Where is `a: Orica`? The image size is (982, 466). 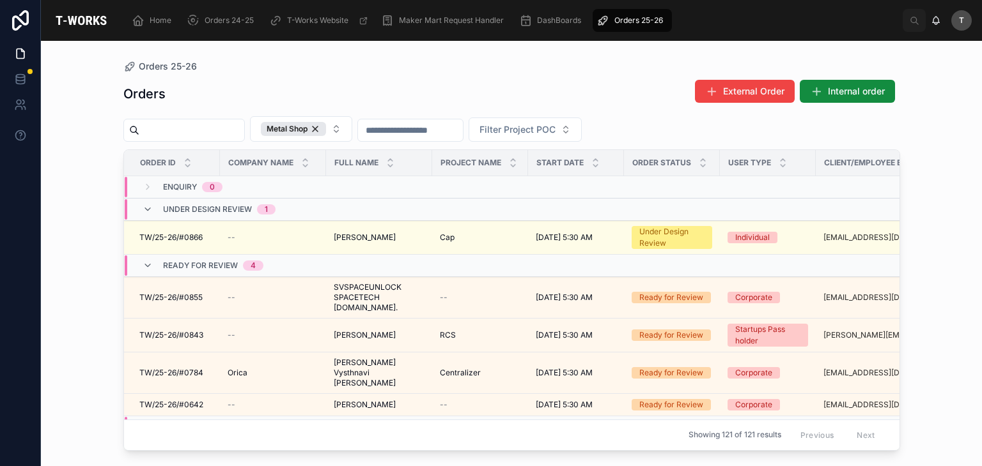
a: Orica is located at coordinates (273, 373).